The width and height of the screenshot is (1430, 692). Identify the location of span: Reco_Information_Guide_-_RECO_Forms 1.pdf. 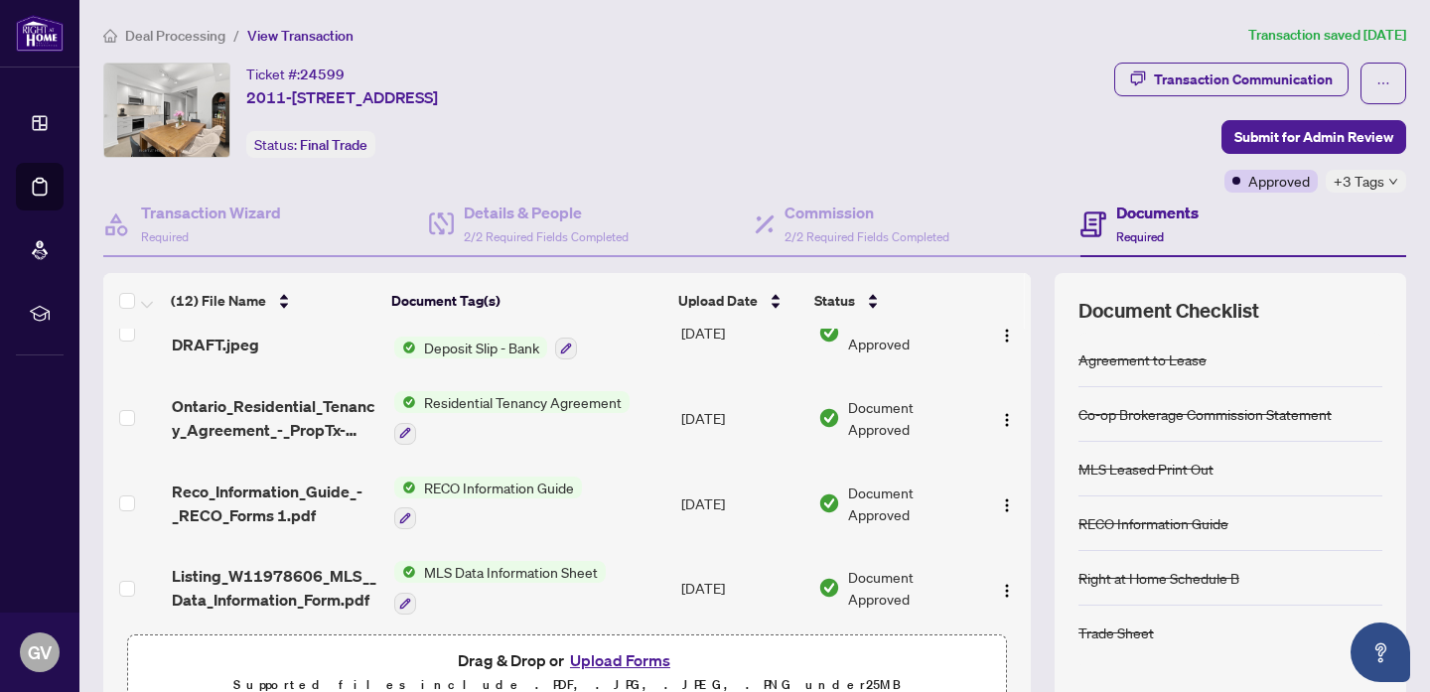
(275, 503).